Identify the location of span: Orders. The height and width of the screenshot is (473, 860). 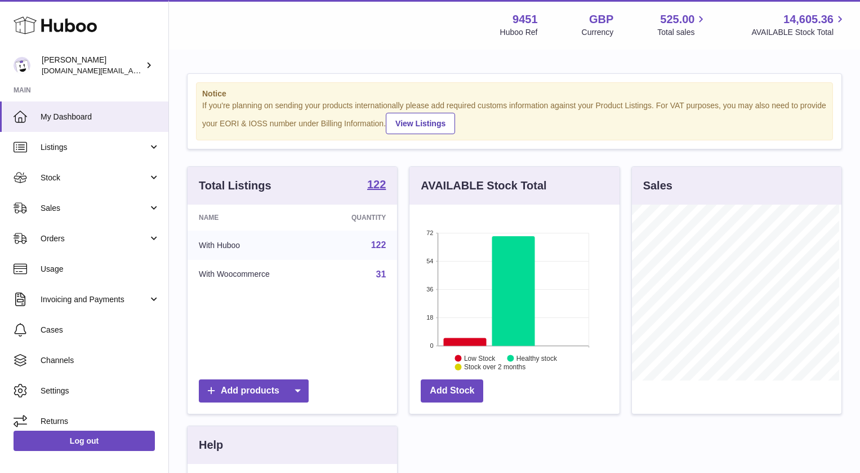
(94, 238).